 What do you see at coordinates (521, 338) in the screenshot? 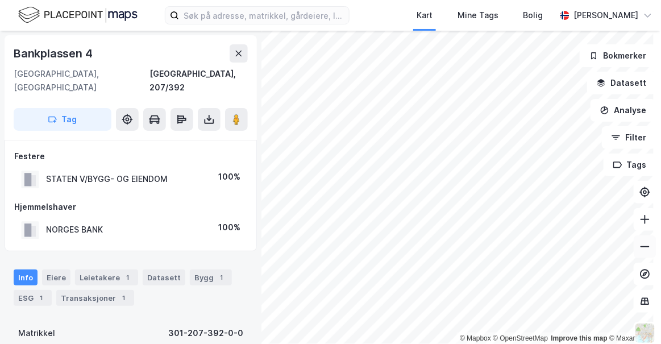
I see `a: OpenStreetMap` at bounding box center [521, 338].